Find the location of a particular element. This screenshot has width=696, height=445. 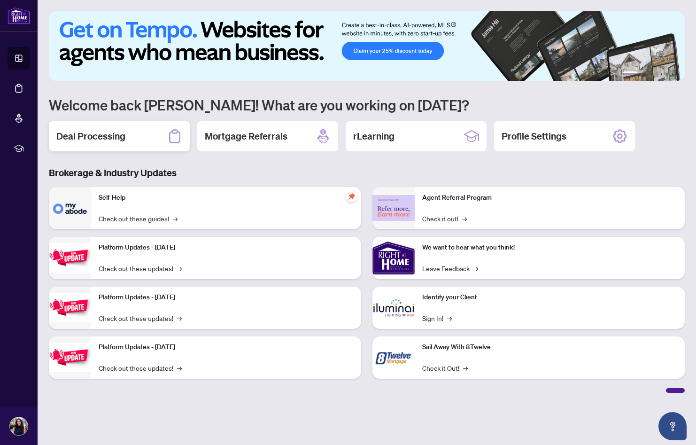

a: Check it Out!→ is located at coordinates (445, 368).